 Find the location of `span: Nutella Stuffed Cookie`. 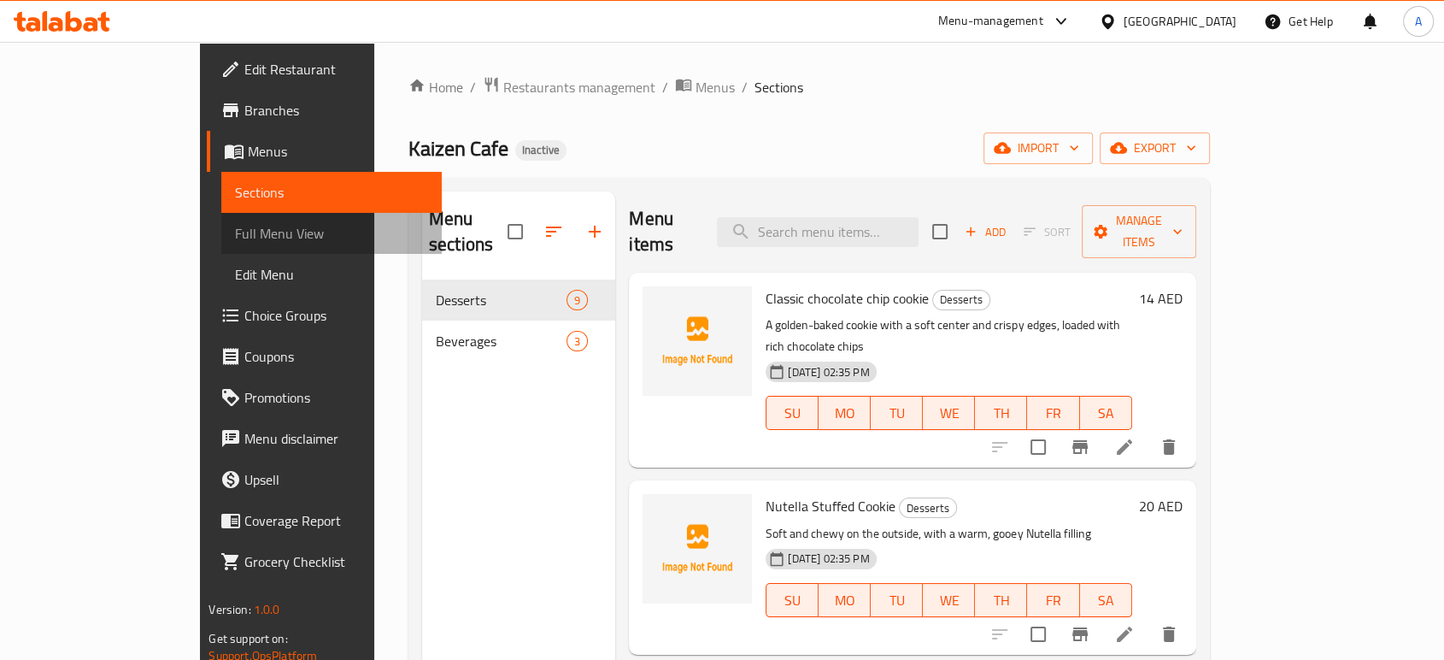

span: Nutella Stuffed Cookie is located at coordinates (831, 506).